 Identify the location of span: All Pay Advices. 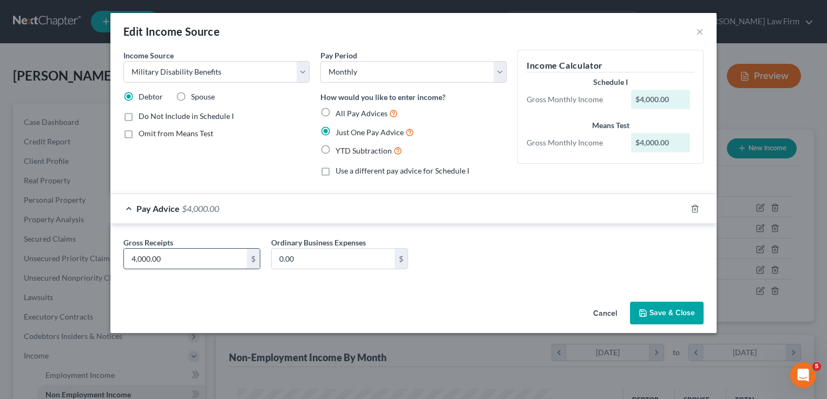
(361, 113).